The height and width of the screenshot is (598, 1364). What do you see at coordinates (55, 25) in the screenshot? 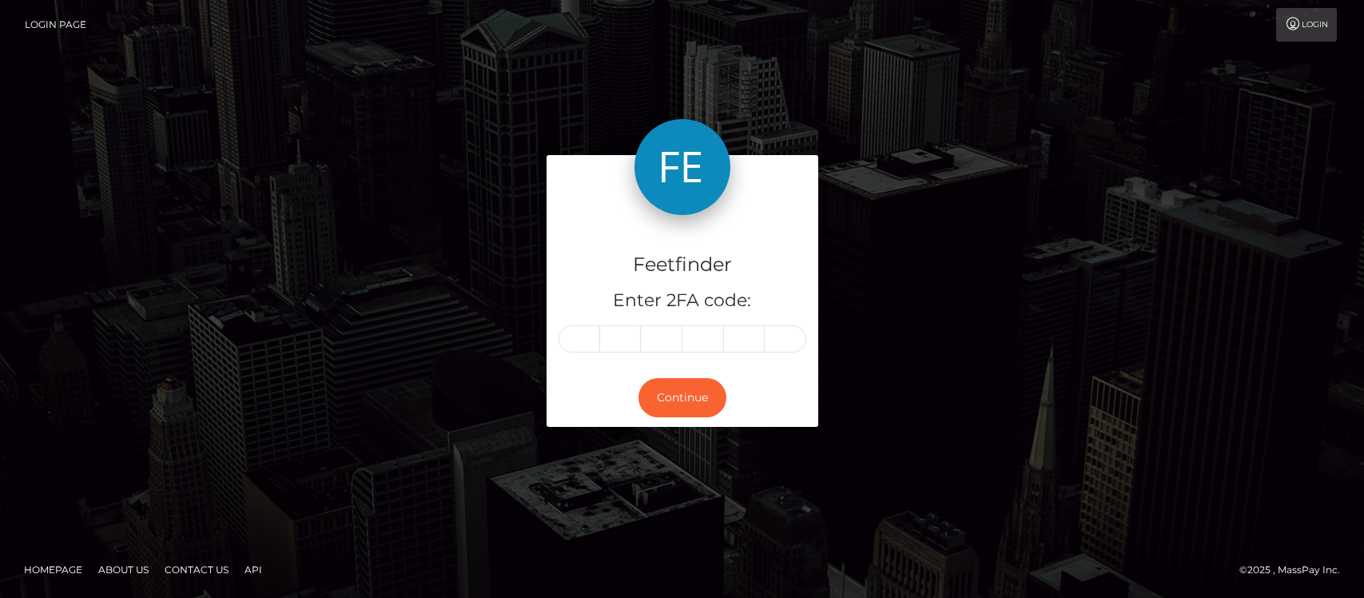
I see `a: Login Page` at bounding box center [55, 25].